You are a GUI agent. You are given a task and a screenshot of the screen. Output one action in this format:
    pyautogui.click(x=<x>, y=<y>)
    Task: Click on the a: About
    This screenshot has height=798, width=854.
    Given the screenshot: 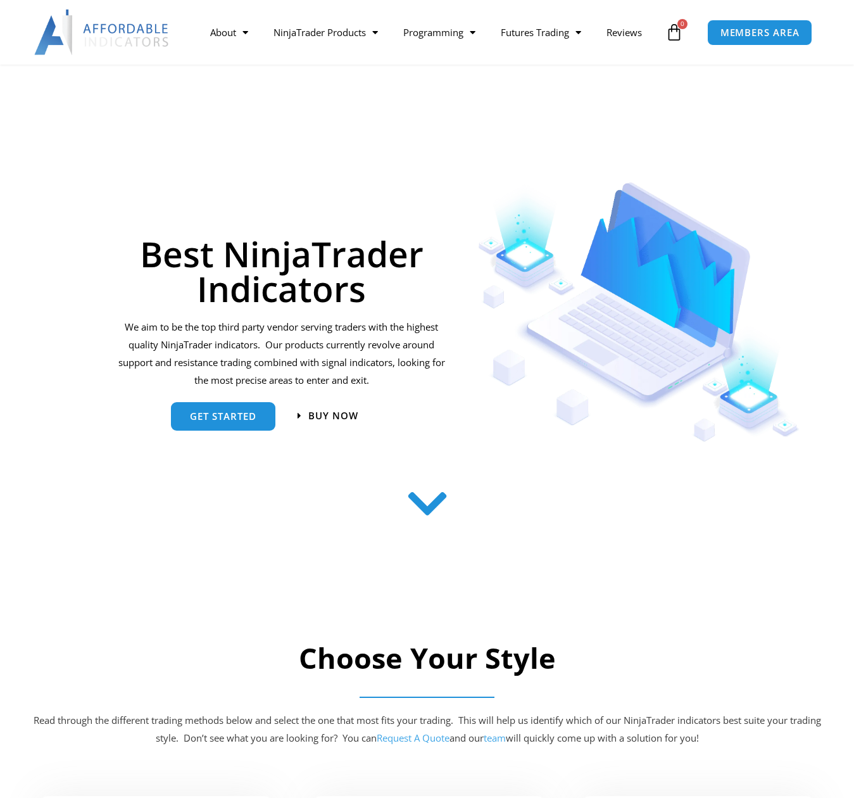 What is the action you would take?
    pyautogui.click(x=229, y=32)
    